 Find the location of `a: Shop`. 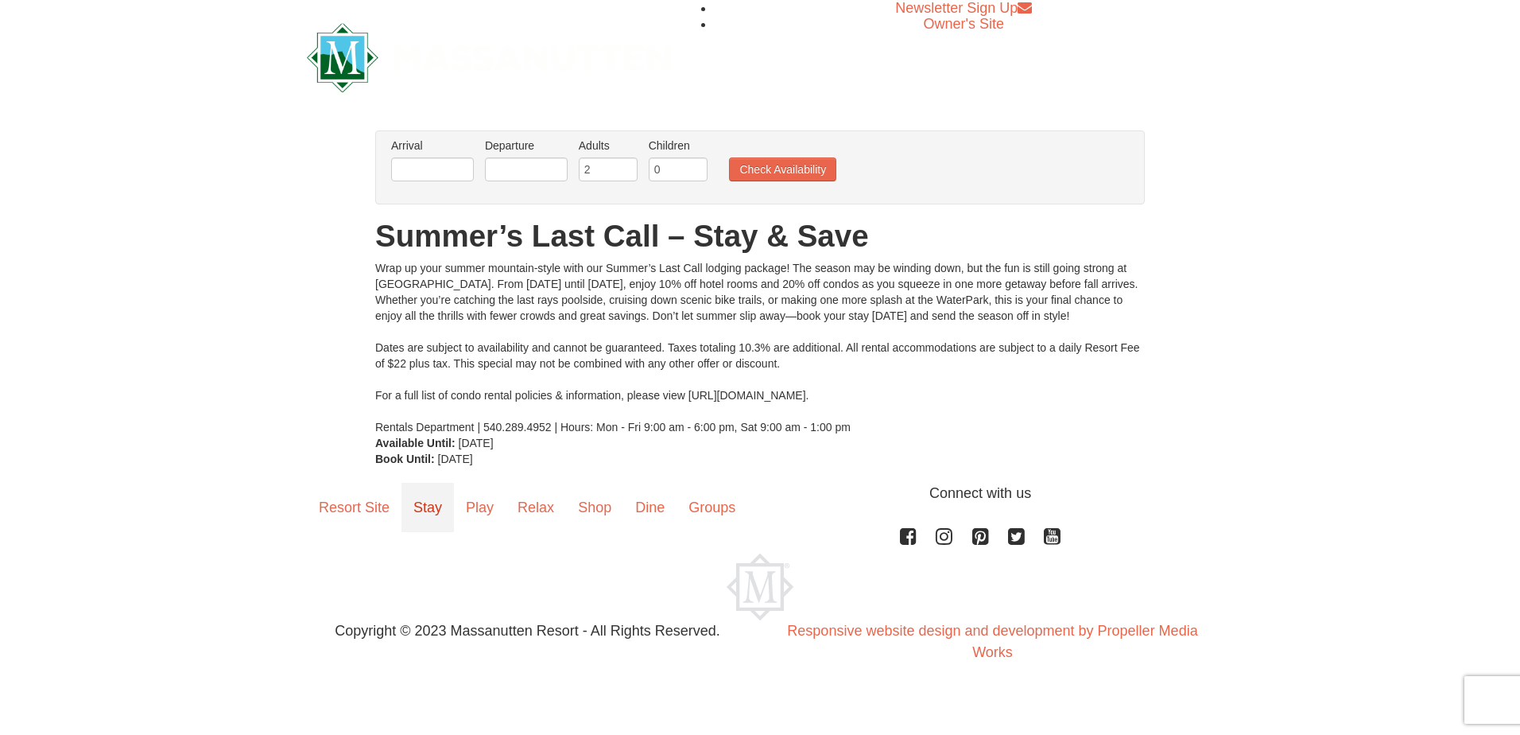

a: Shop is located at coordinates (595, 507).